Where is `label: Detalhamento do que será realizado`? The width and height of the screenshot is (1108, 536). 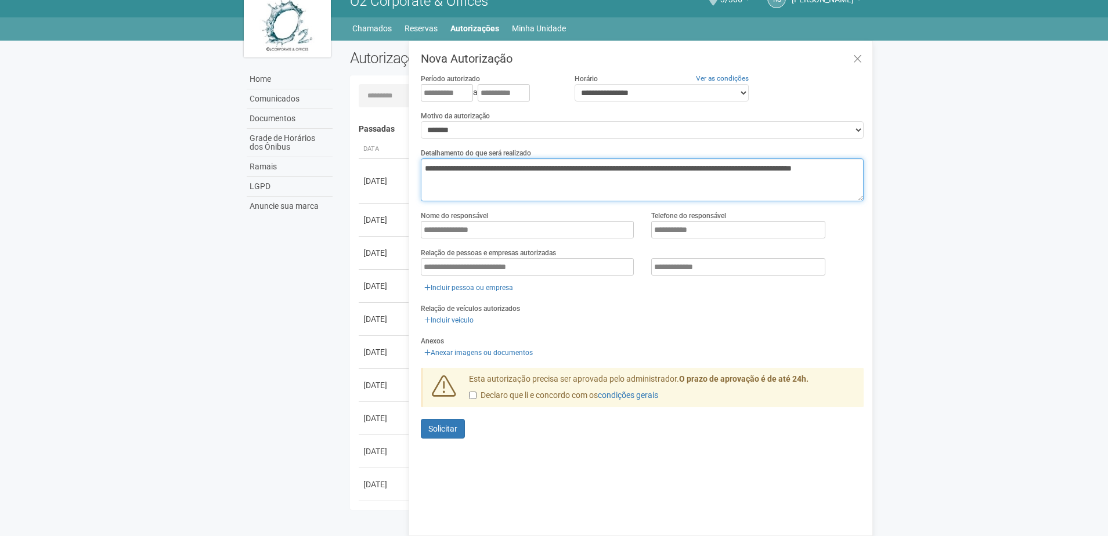
label: Detalhamento do que será realizado is located at coordinates (476, 153).